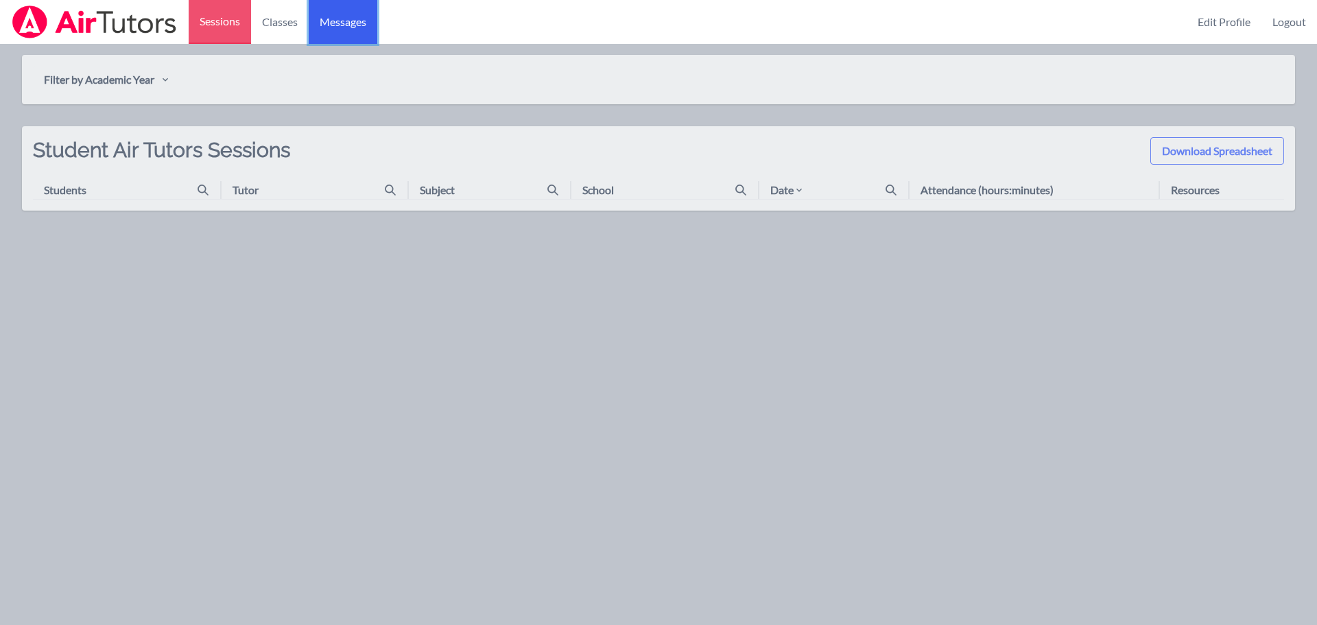 This screenshot has height=625, width=1317. Describe the element at coordinates (161, 159) in the screenshot. I see `h2: Student Air Tutors Sessions` at that location.